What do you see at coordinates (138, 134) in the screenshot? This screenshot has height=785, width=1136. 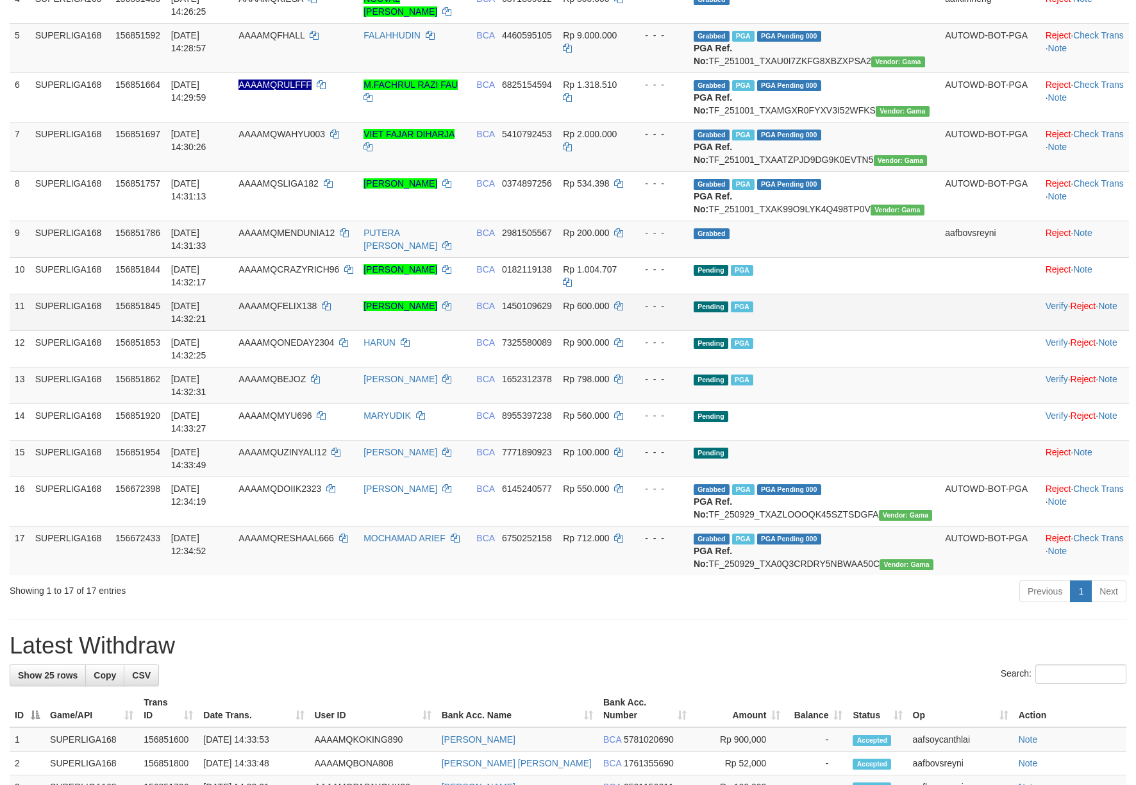 I see `span: 156851697` at bounding box center [138, 134].